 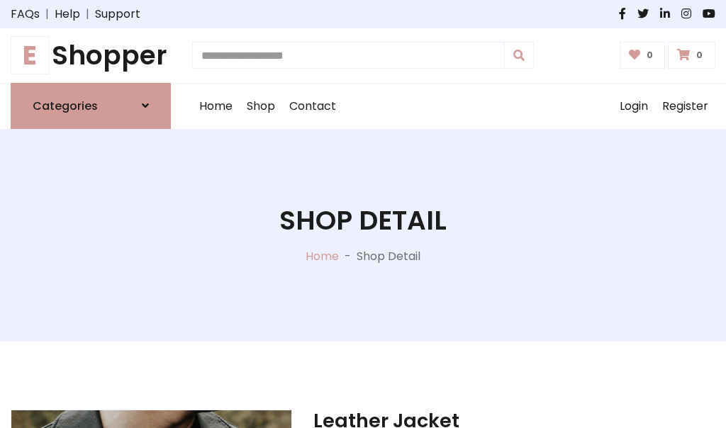 I want to click on a: Register, so click(x=684, y=106).